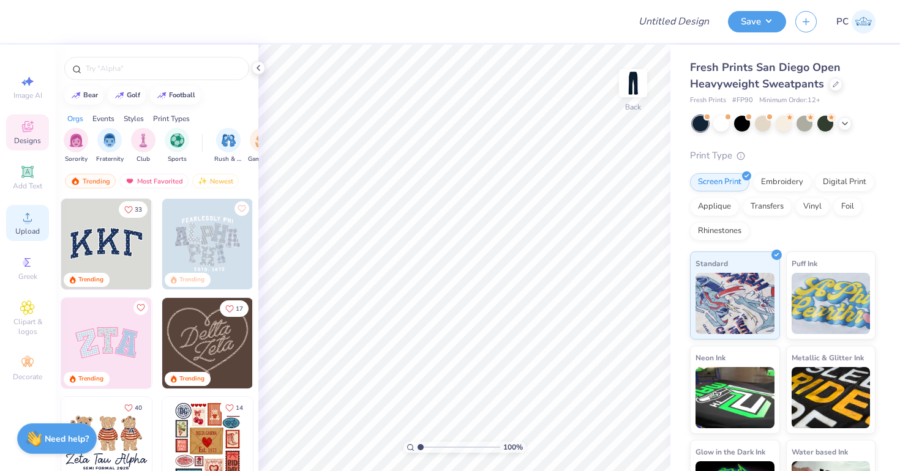  Describe the element at coordinates (262, 146) in the screenshot. I see `div: filter for Game Day` at that location.